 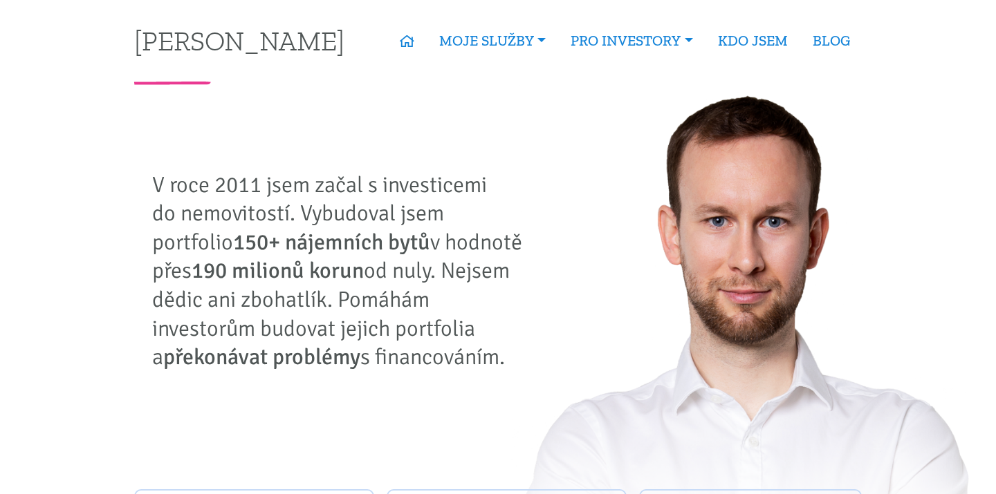 What do you see at coordinates (342, 271) in the screenshot?
I see `p: V roce 2011 jsem začal s investicemi do nemovitostí. Vybudoval jsem portfolio v hodnotě přes od n...` at bounding box center [342, 271].